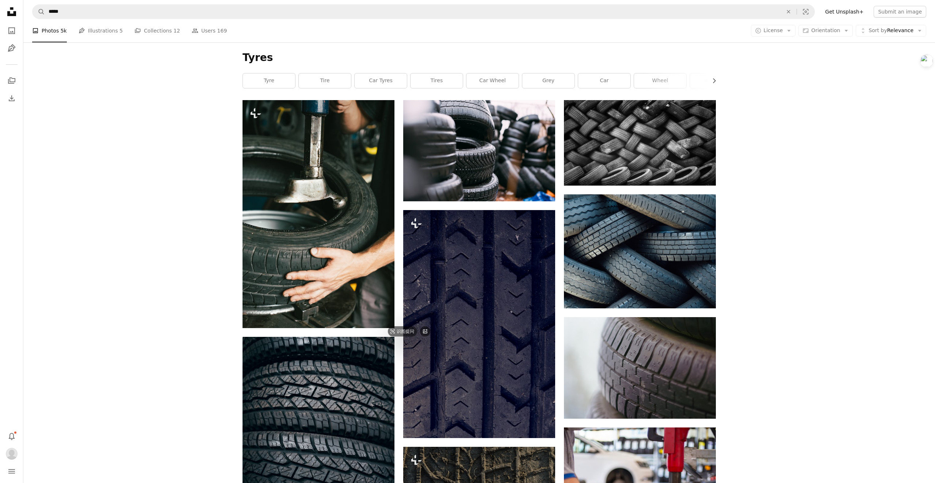  I want to click on span: Sort by, so click(878, 30).